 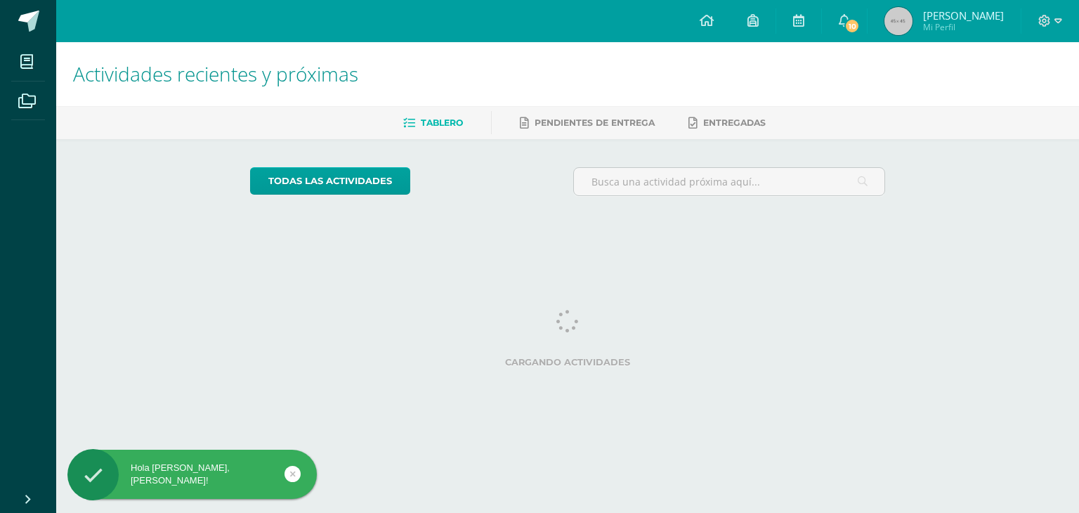 What do you see at coordinates (587, 123) in the screenshot?
I see `a: Pendientes de entrega` at bounding box center [587, 123].